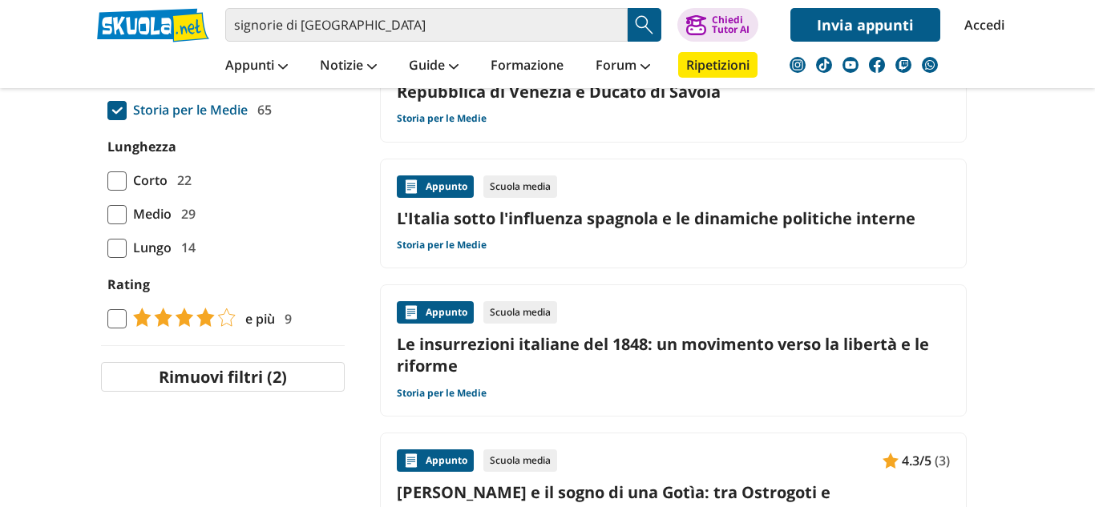  I want to click on a: Accedi, so click(981, 25).